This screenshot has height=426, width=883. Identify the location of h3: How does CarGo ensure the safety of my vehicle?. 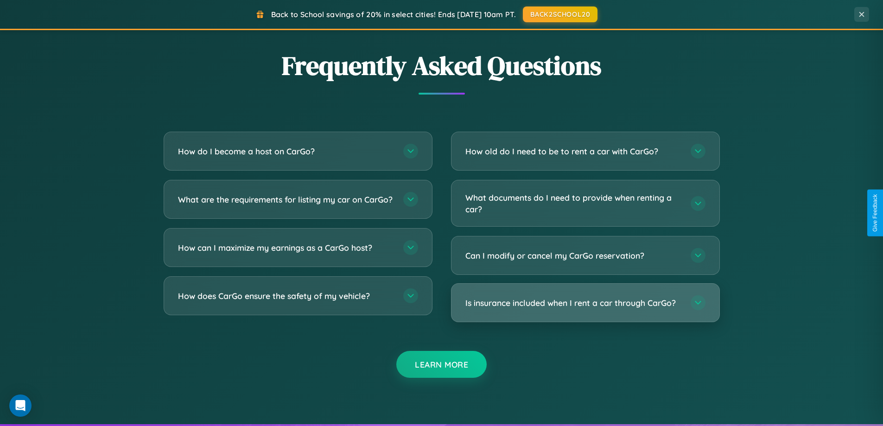
(286, 296).